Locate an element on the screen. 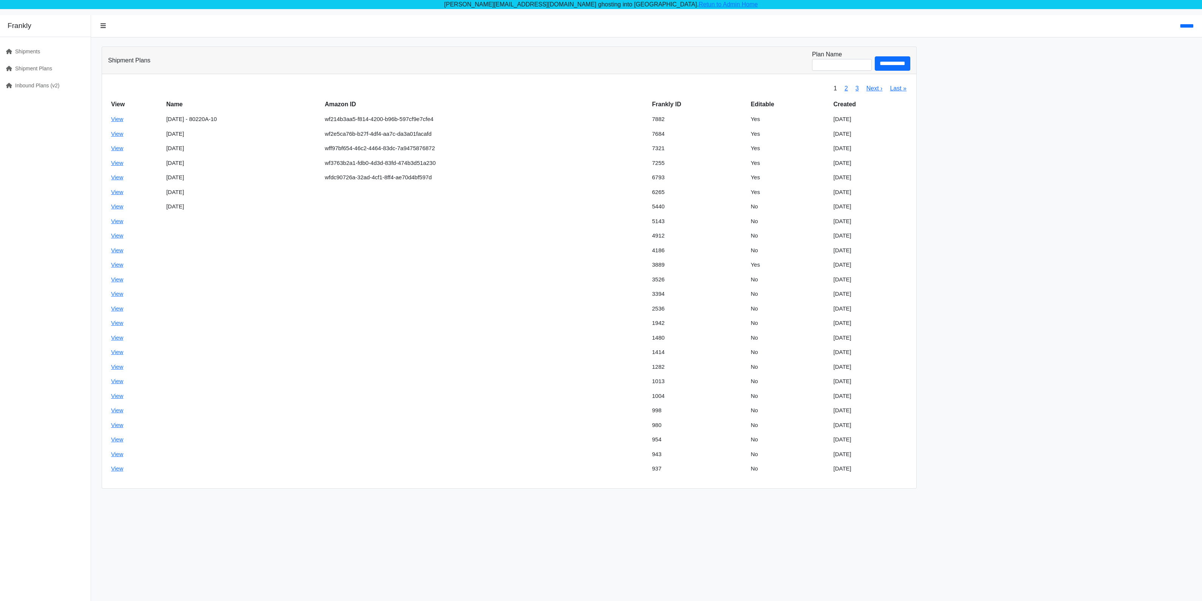 The width and height of the screenshot is (1202, 601). td: 3526 is located at coordinates (698, 279).